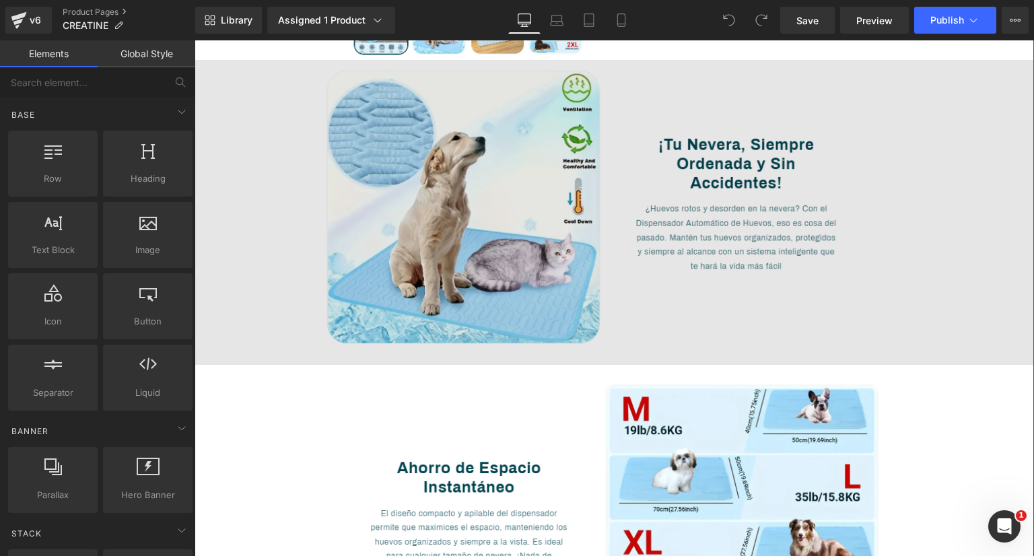 The image size is (1034, 556). What do you see at coordinates (761, 20) in the screenshot?
I see `button: Redo` at bounding box center [761, 20].